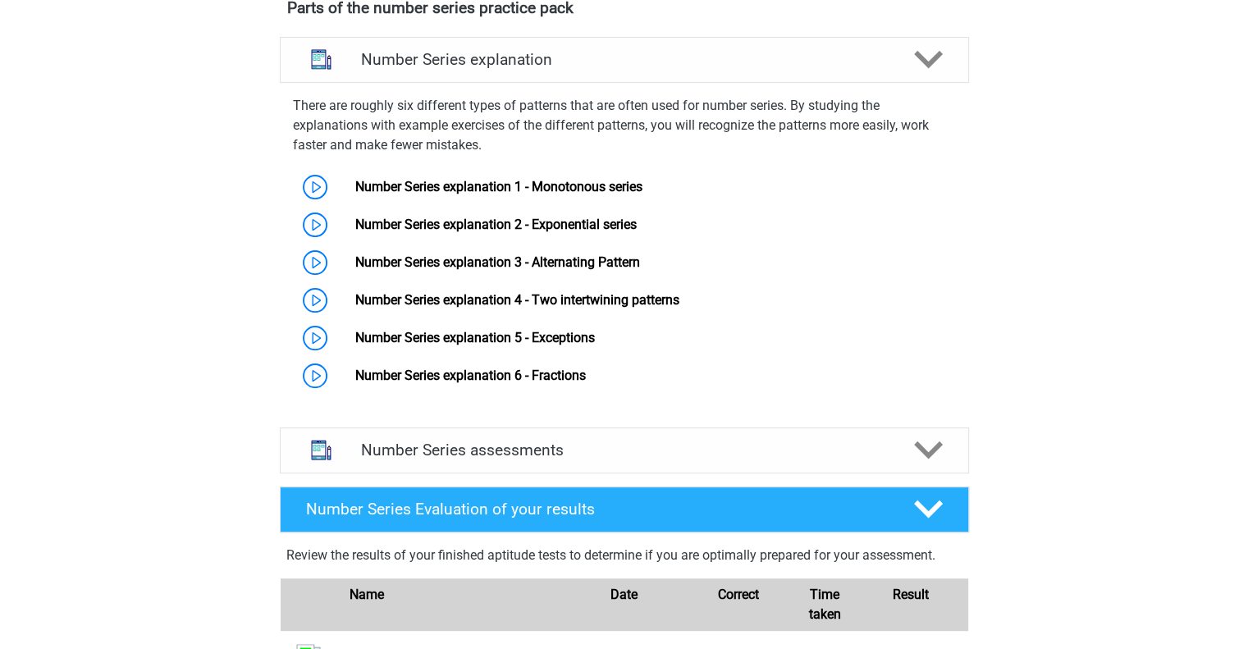 This screenshot has height=649, width=1248. I want to click on h4: Number Series assessments, so click(624, 450).